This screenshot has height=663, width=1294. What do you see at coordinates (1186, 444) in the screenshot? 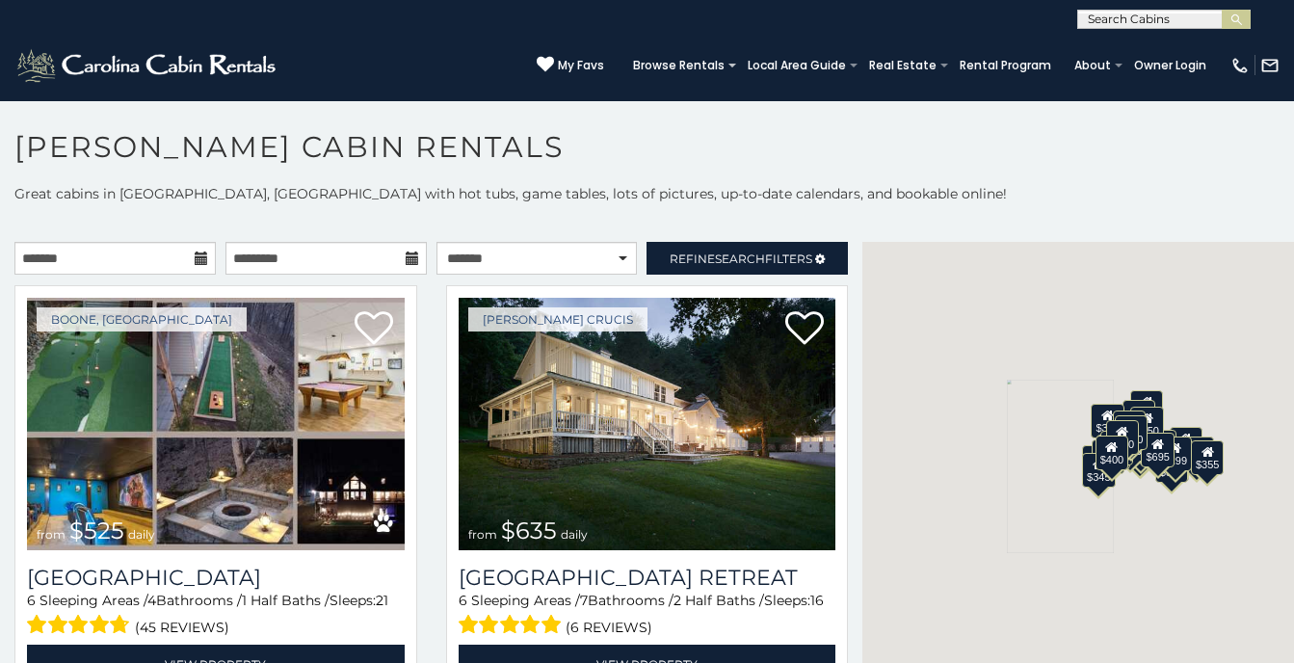
I see `div: $930` at bounding box center [1186, 444].